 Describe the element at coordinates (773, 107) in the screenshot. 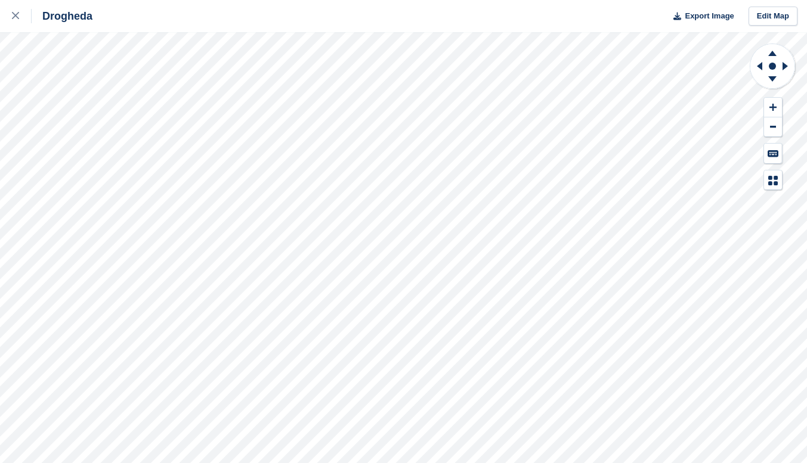

I see `button: Zoom In` at that location.